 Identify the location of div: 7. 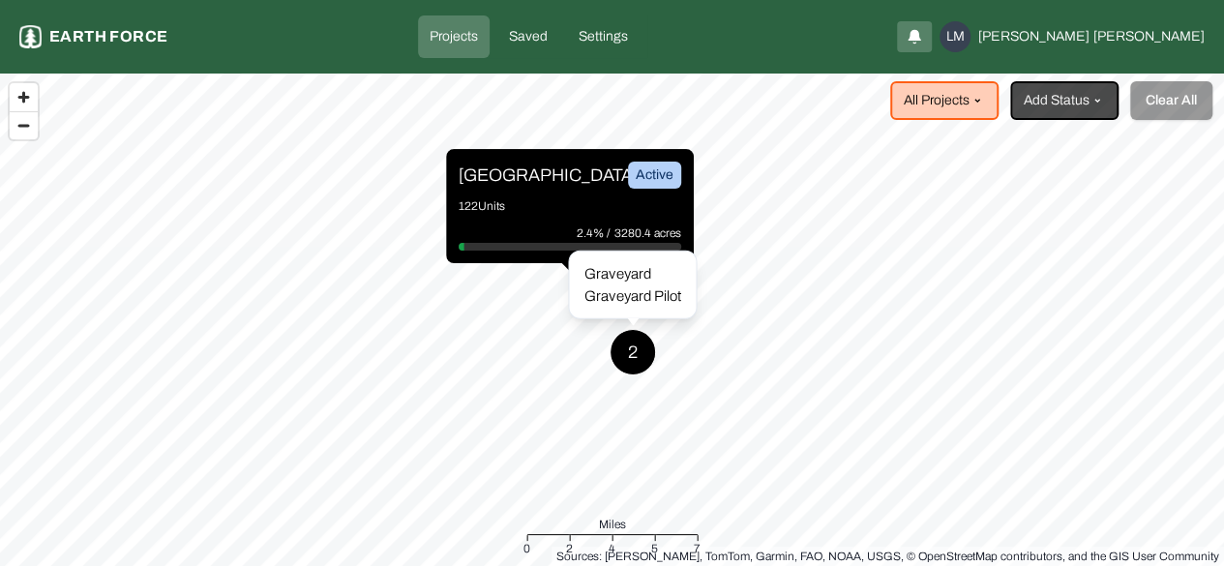
(697, 549).